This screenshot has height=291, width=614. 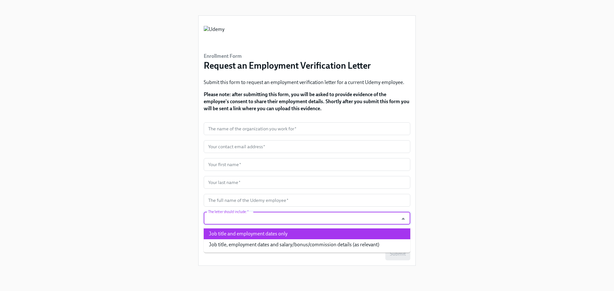 I want to click on h3: Request an Employment Verification Letter, so click(x=287, y=66).